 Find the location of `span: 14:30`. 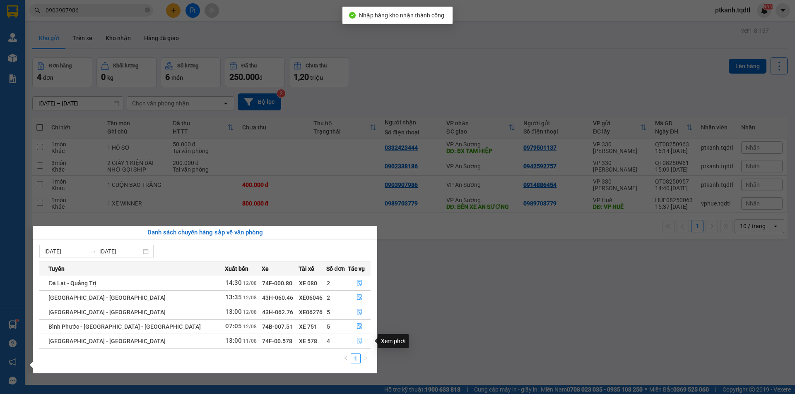

span: 14:30 is located at coordinates (233, 283).